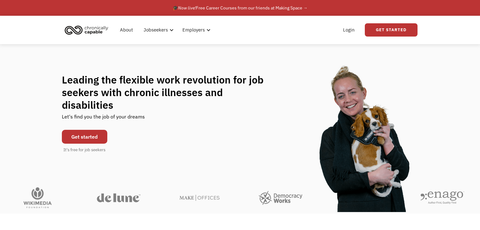 The image size is (480, 230). Describe the element at coordinates (240, 8) in the screenshot. I see `div: 🎓 Free Career Courses from our friends at Making Space →` at that location.